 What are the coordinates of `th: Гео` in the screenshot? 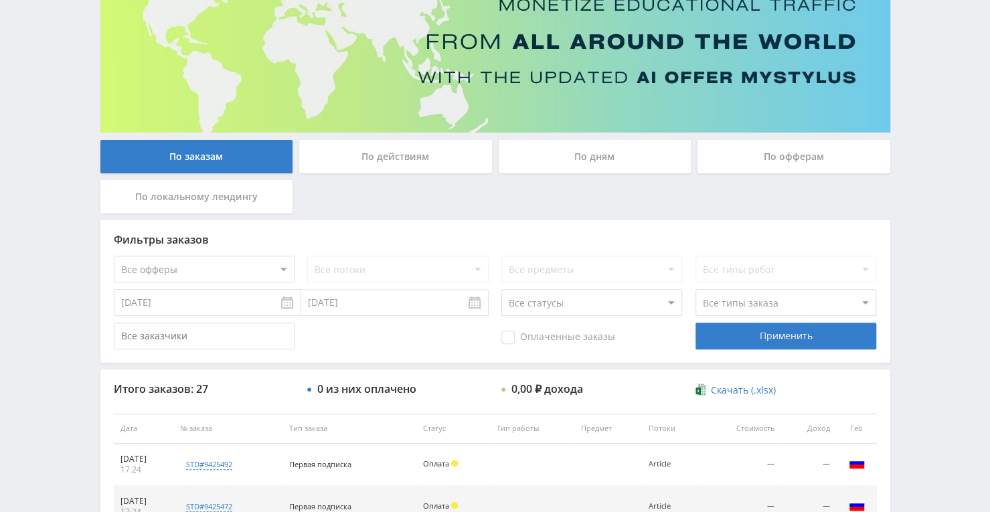 It's located at (857, 429).